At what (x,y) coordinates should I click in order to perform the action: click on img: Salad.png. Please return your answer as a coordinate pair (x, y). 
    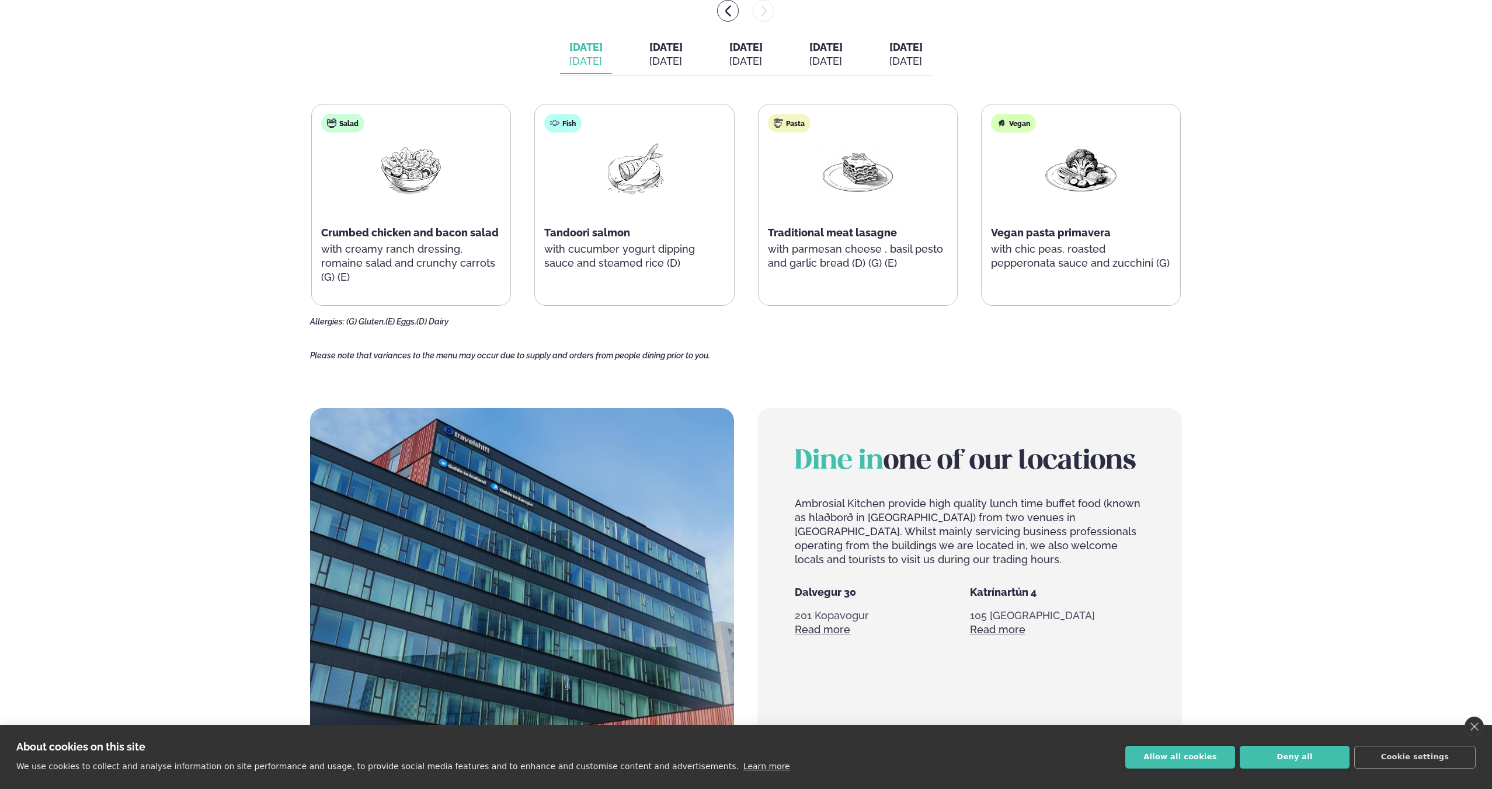
    Looking at the image, I should click on (411, 169).